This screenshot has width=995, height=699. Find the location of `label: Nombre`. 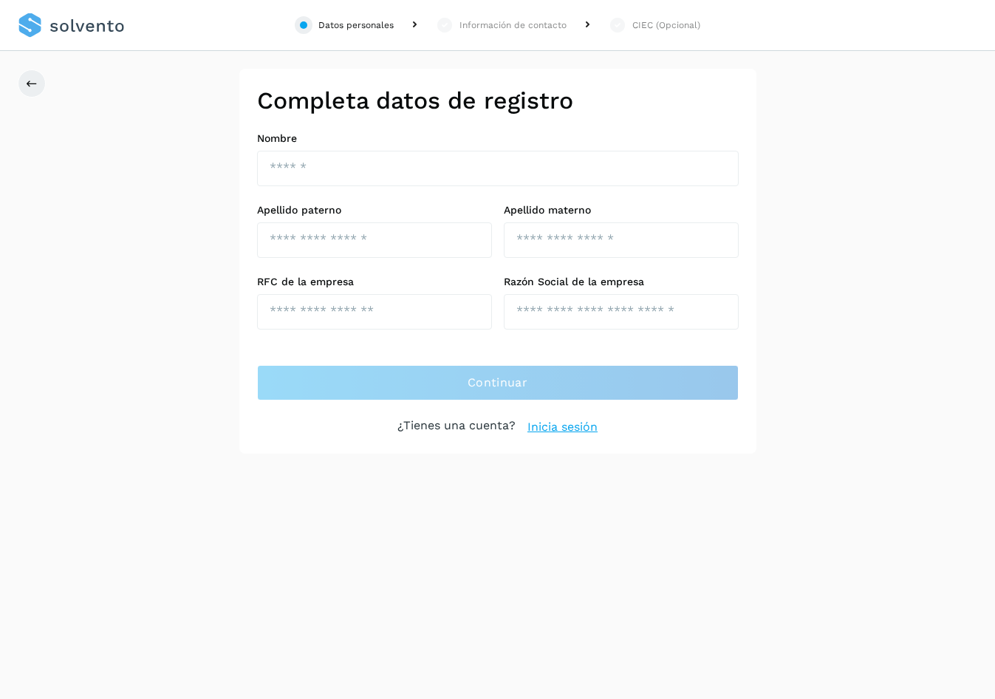

label: Nombre is located at coordinates (498, 138).